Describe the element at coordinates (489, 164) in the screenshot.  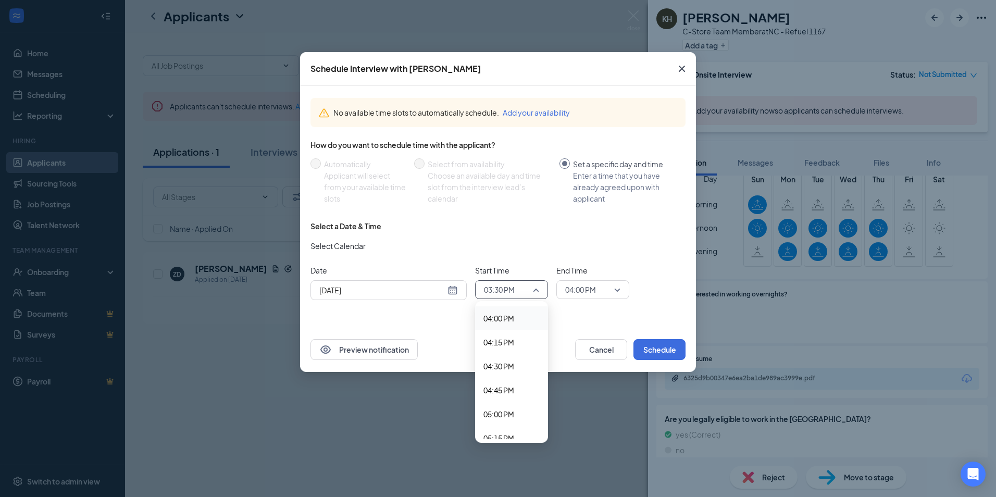
I see `div: Select from availability` at that location.